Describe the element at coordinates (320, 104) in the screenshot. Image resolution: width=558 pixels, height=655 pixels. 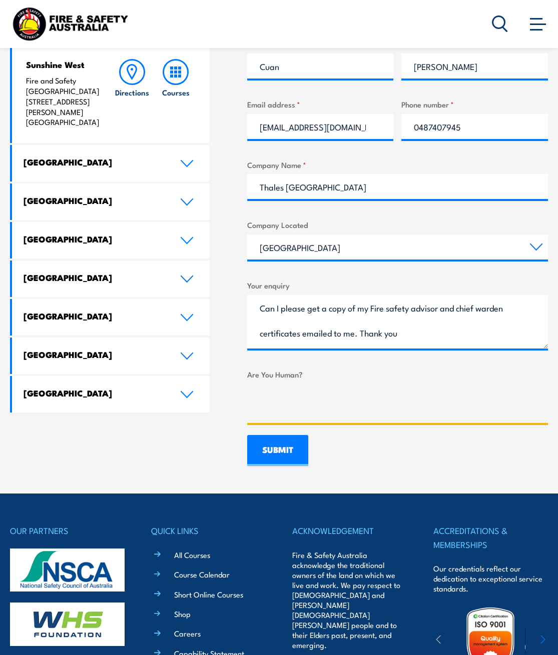
I see `label: Email address` at that location.